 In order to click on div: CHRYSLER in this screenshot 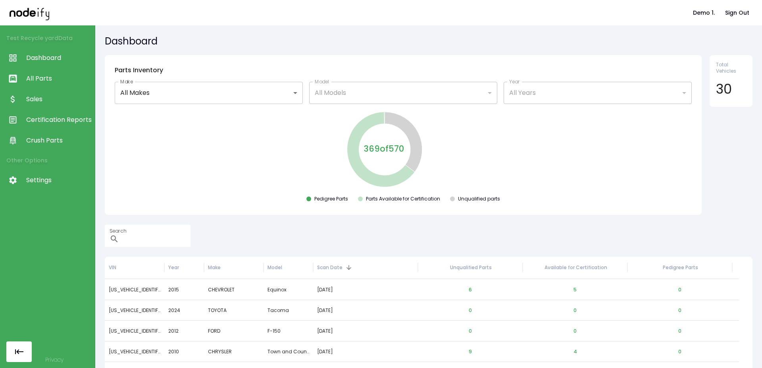, I will do `click(234, 351)`.